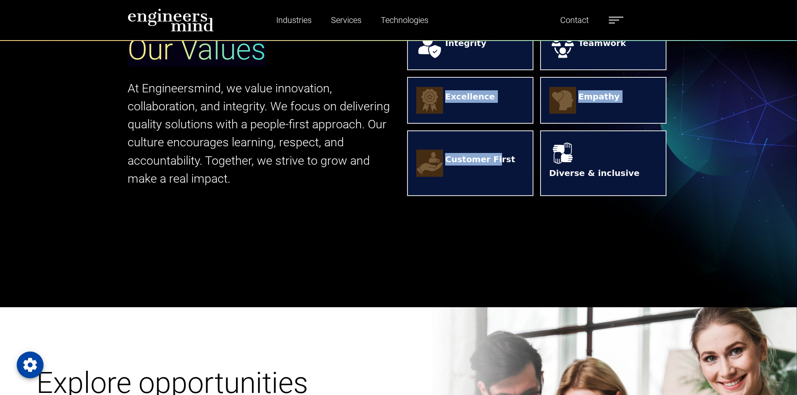  What do you see at coordinates (598, 100) in the screenshot?
I see `strong: Empathy` at bounding box center [598, 100].